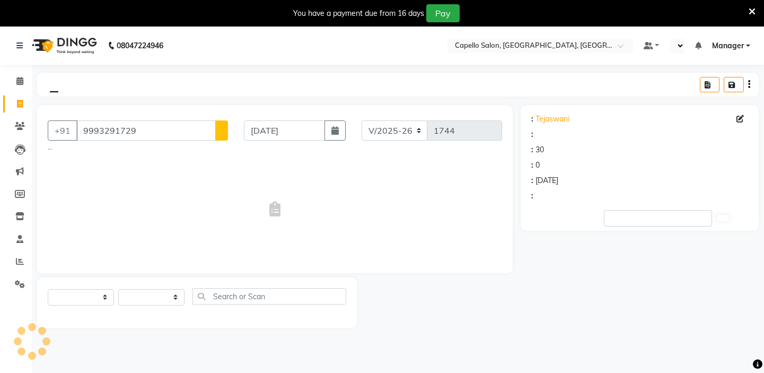 This screenshot has height=373, width=764. Describe the element at coordinates (140, 46) in the screenshot. I see `b: 08047224946` at that location.